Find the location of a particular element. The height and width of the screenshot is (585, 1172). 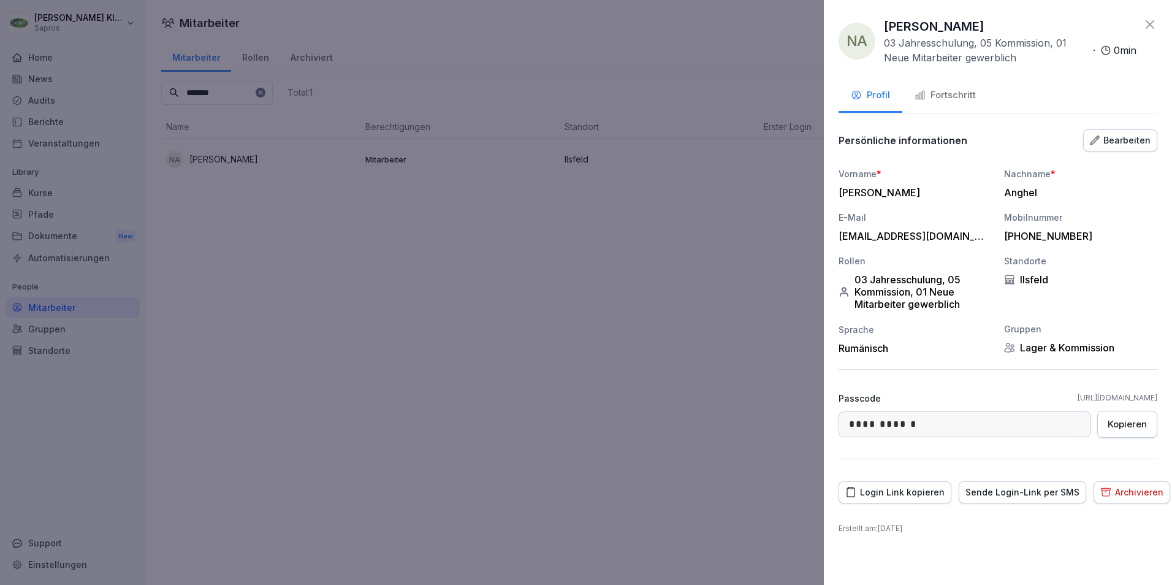

div: Nachname is located at coordinates (1081, 174).